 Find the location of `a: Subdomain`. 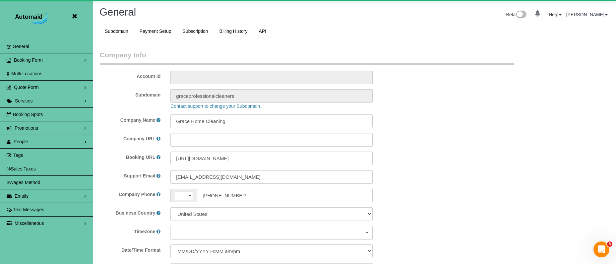

a: Subdomain is located at coordinates (116, 31).